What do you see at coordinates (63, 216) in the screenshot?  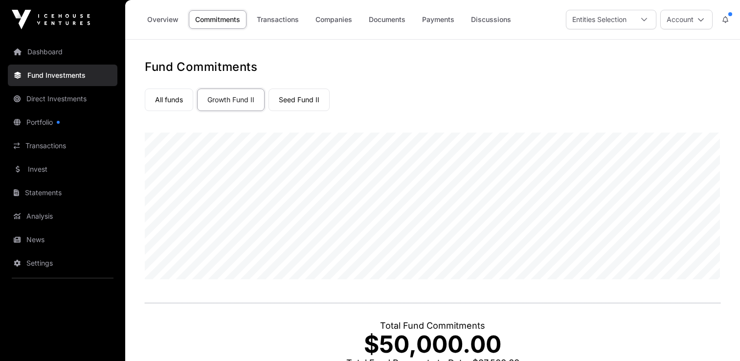 I see `a: Analysis` at bounding box center [63, 216].